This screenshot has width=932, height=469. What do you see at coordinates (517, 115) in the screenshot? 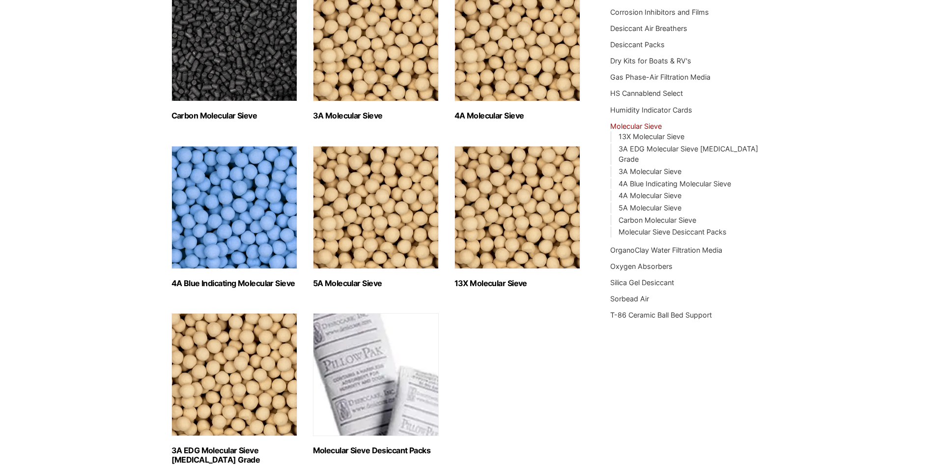
I see `h2: 4A Molecular Sieve` at bounding box center [517, 115].